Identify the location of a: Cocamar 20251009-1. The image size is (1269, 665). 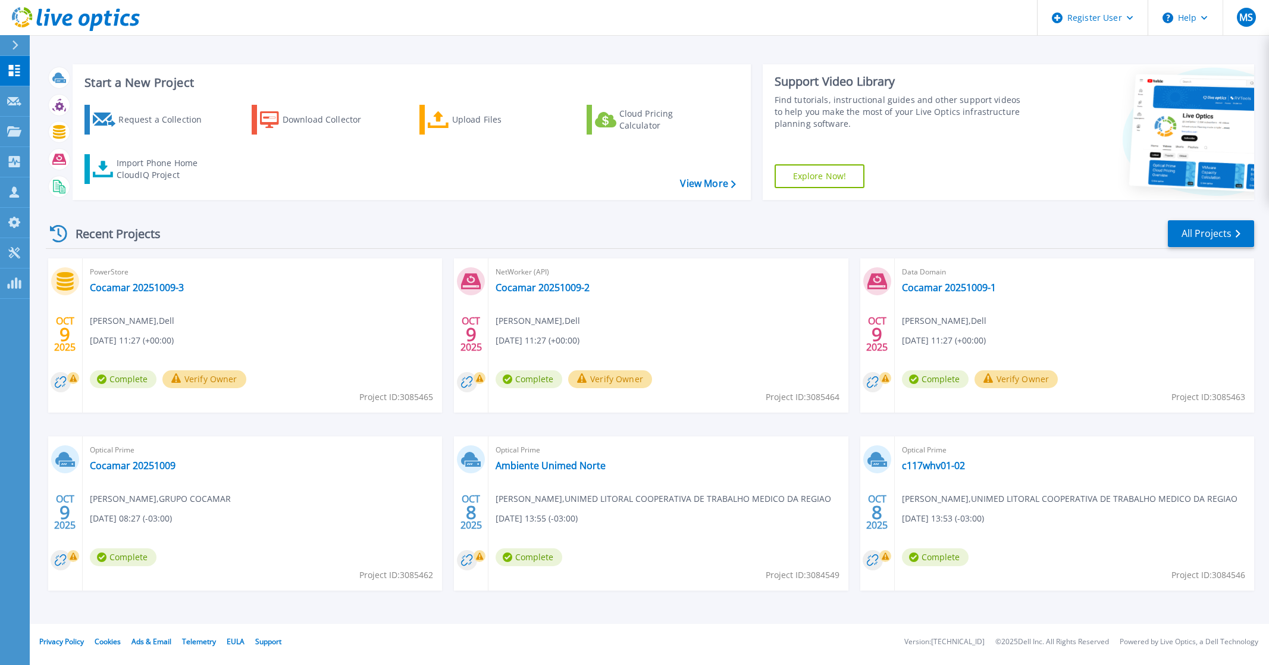
(949, 287).